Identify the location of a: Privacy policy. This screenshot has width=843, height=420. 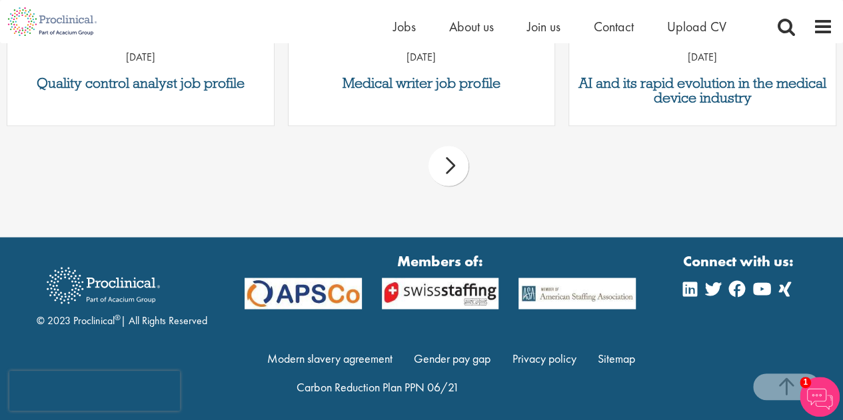
(544, 358).